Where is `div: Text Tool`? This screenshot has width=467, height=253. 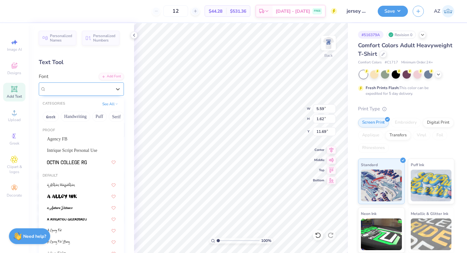 div: Text Tool is located at coordinates (81, 62).